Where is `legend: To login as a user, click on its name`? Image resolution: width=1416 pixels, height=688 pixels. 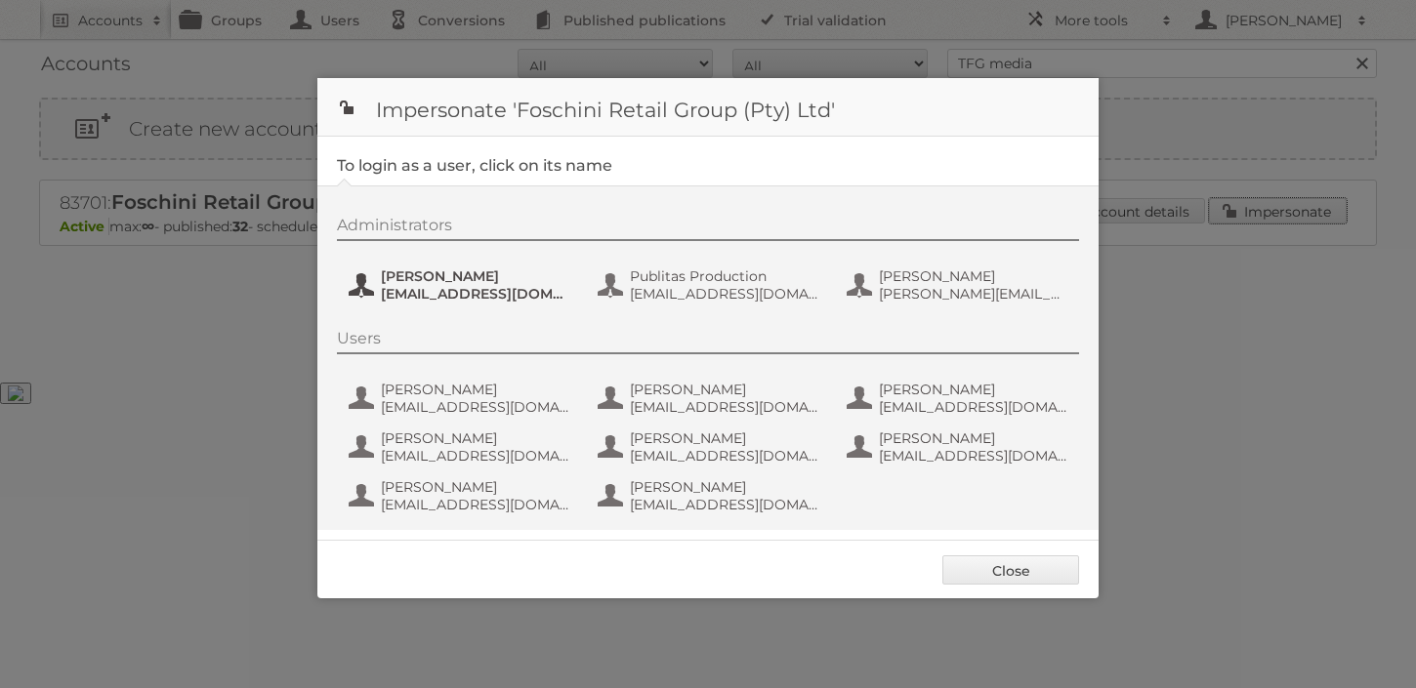 legend: To login as a user, click on its name is located at coordinates (474, 165).